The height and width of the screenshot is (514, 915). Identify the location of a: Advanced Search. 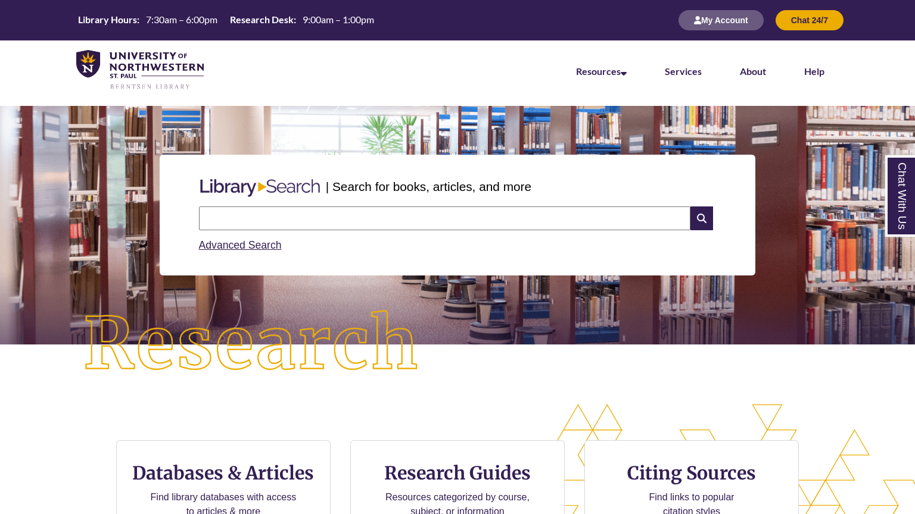
(240, 245).